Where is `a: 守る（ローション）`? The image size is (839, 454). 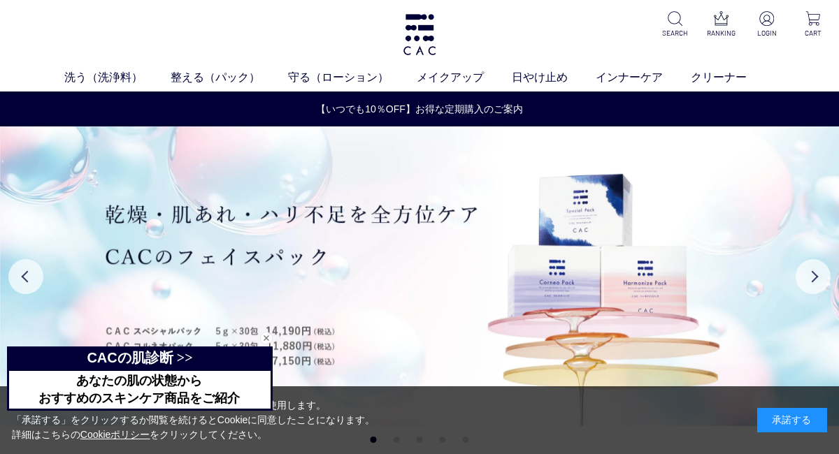
a: 守る（ローション） is located at coordinates (352, 78).